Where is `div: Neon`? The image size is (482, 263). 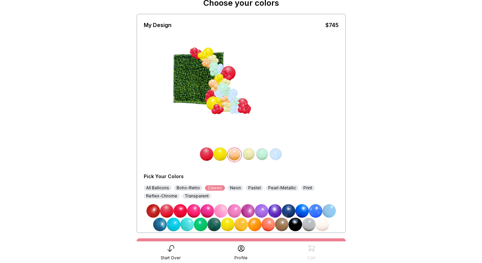 div: Neon is located at coordinates (235, 188).